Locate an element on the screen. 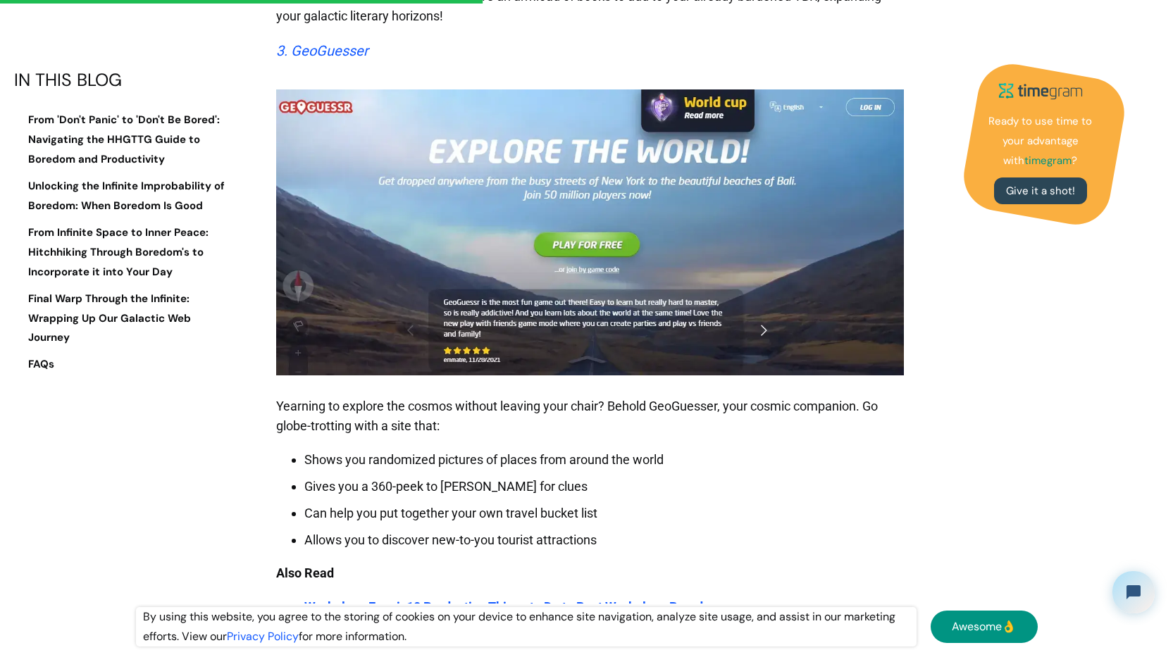  a: Give it a shot! is located at coordinates (1041, 192).